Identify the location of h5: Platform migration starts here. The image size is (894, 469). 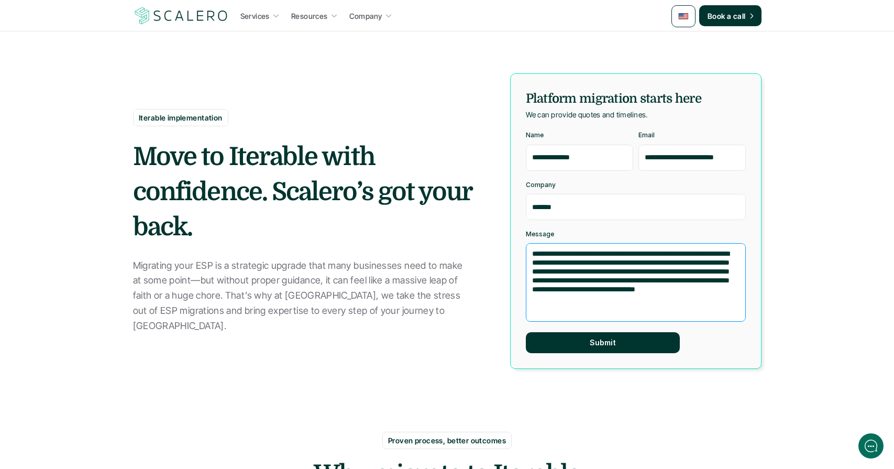
(636, 98).